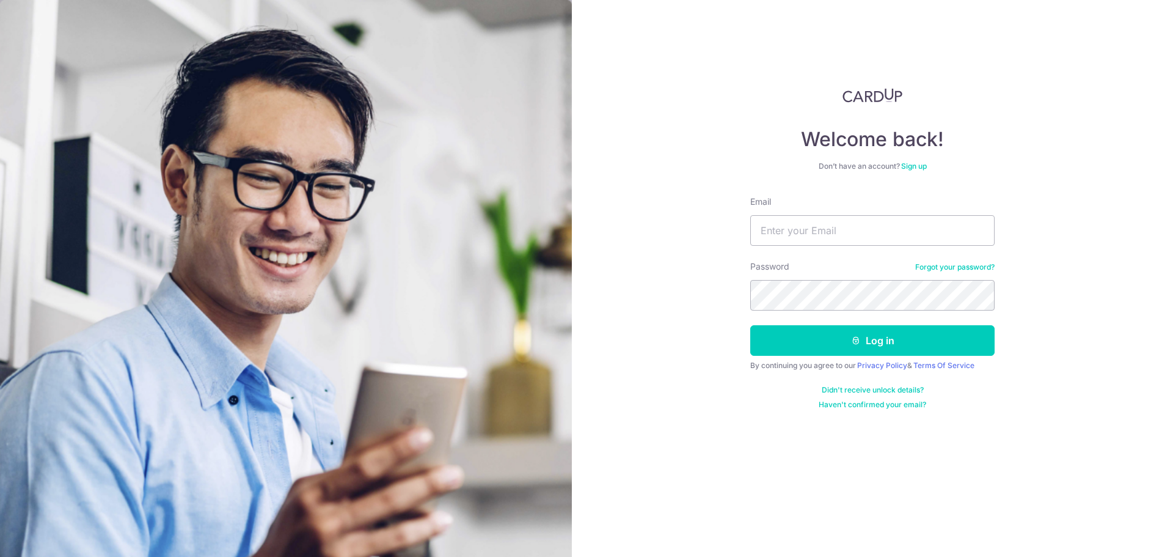 The width and height of the screenshot is (1173, 557). I want to click on div: By continuing you agree to our &, so click(873, 365).